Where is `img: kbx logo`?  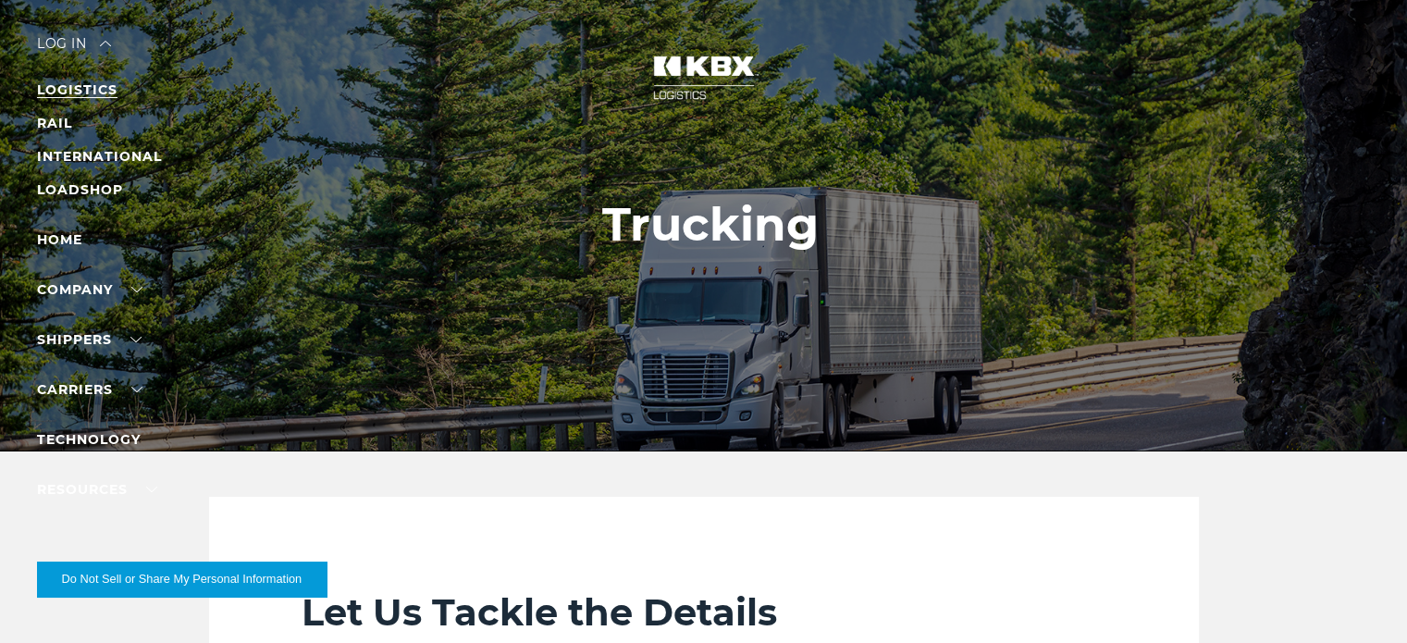
img: kbx logo is located at coordinates (704, 78).